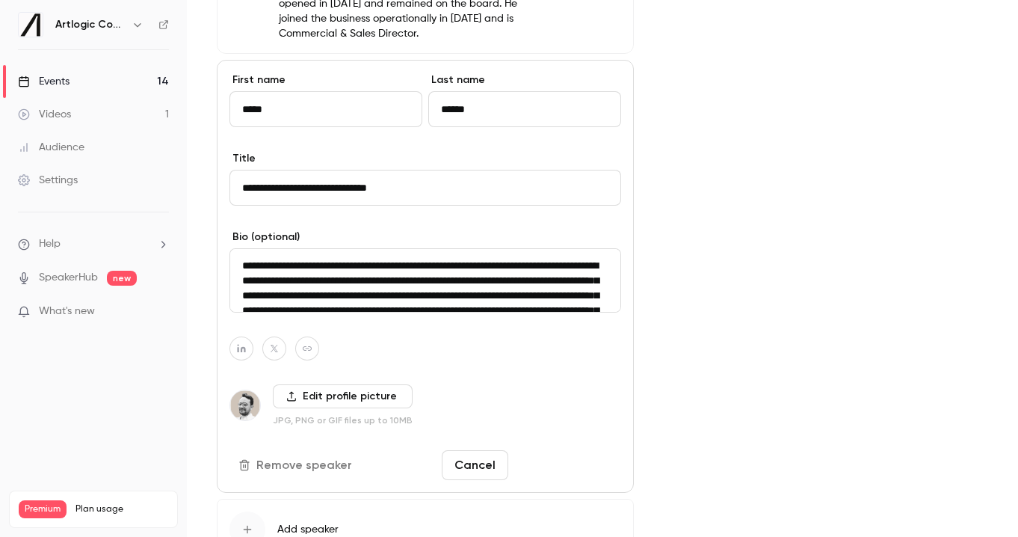  What do you see at coordinates (48, 180) in the screenshot?
I see `div: Settings` at bounding box center [48, 180].